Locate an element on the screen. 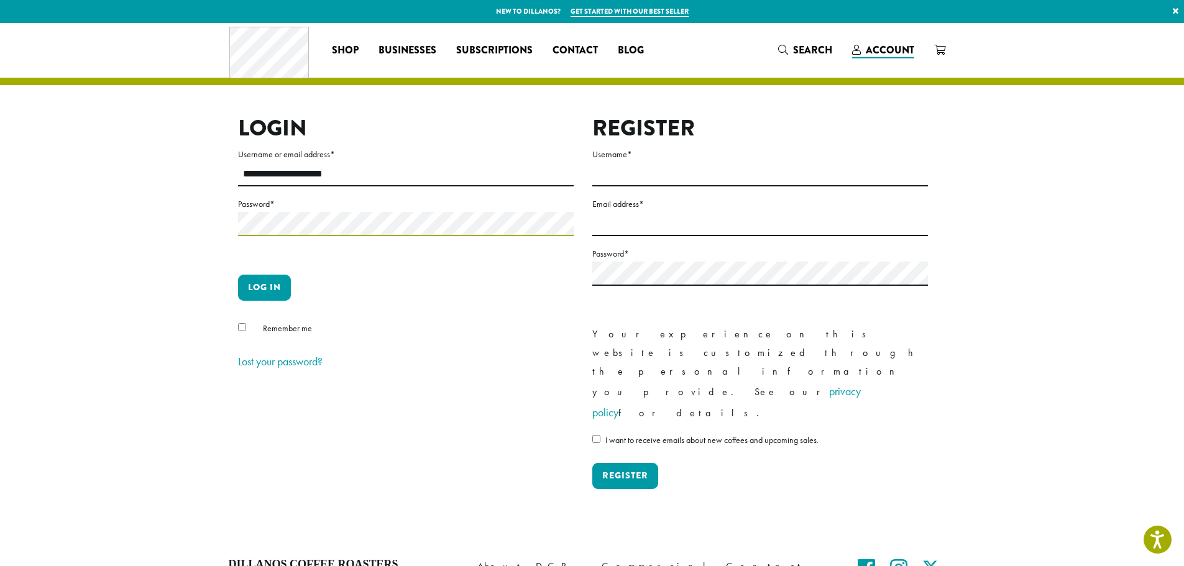 Image resolution: width=1184 pixels, height=566 pixels. a: Search is located at coordinates (805, 50).